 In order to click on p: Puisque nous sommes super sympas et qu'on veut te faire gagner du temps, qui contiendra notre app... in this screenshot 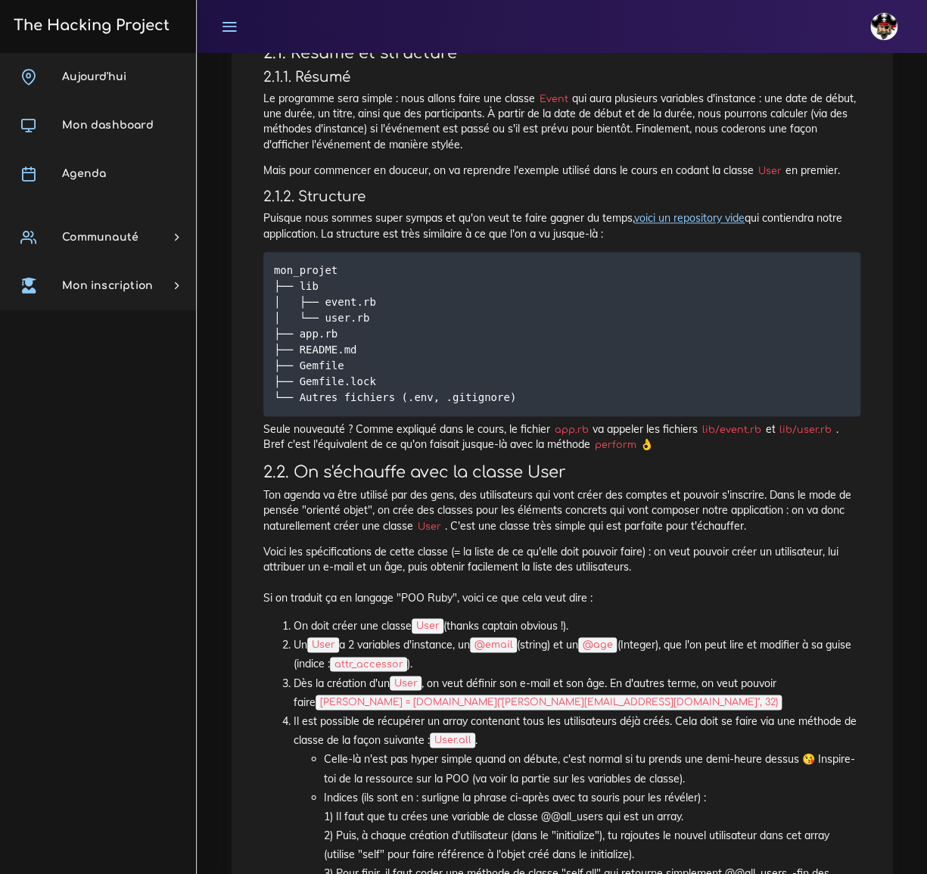, I will do `click(561, 225)`.